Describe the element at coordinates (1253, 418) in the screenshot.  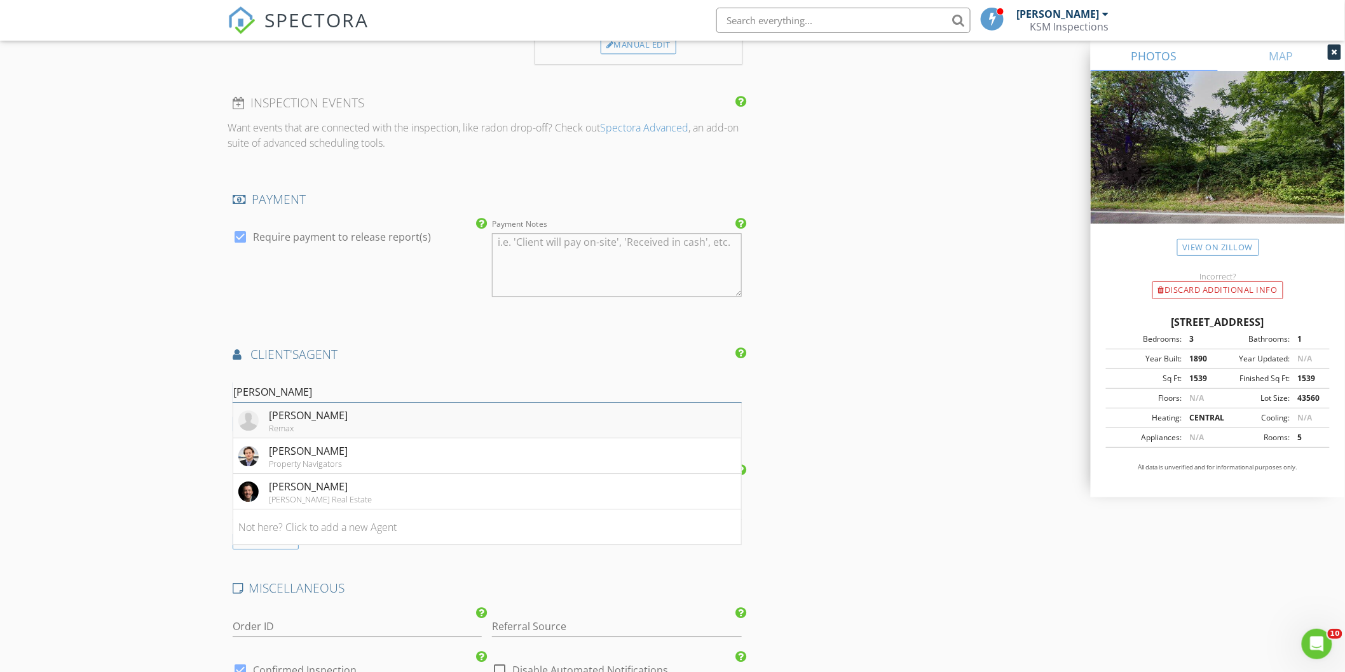
I see `div: Cooling:` at that location.